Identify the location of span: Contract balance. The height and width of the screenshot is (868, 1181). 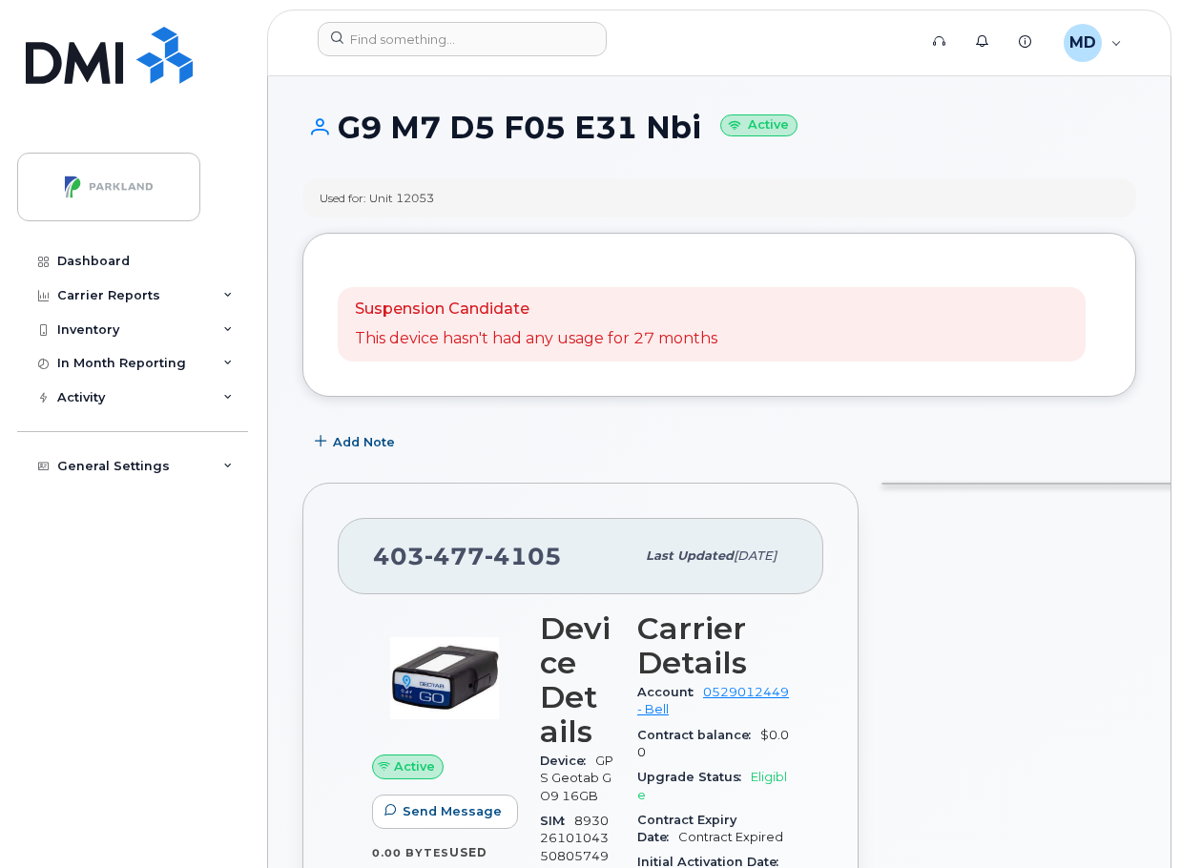
(699, 735).